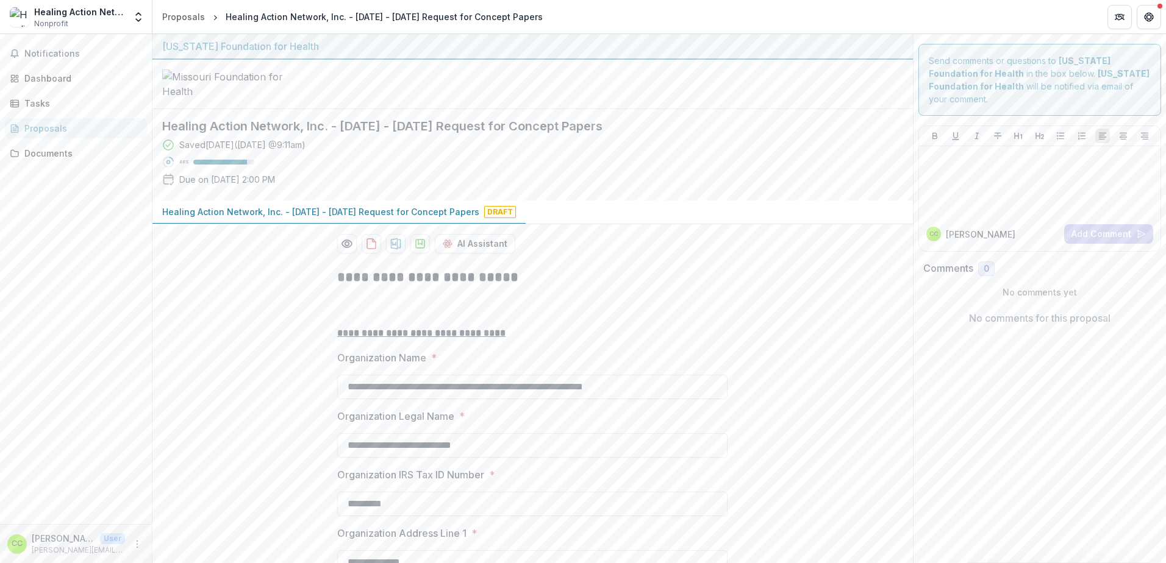  Describe the element at coordinates (1040, 318) in the screenshot. I see `p: No comments for this proposal` at that location.